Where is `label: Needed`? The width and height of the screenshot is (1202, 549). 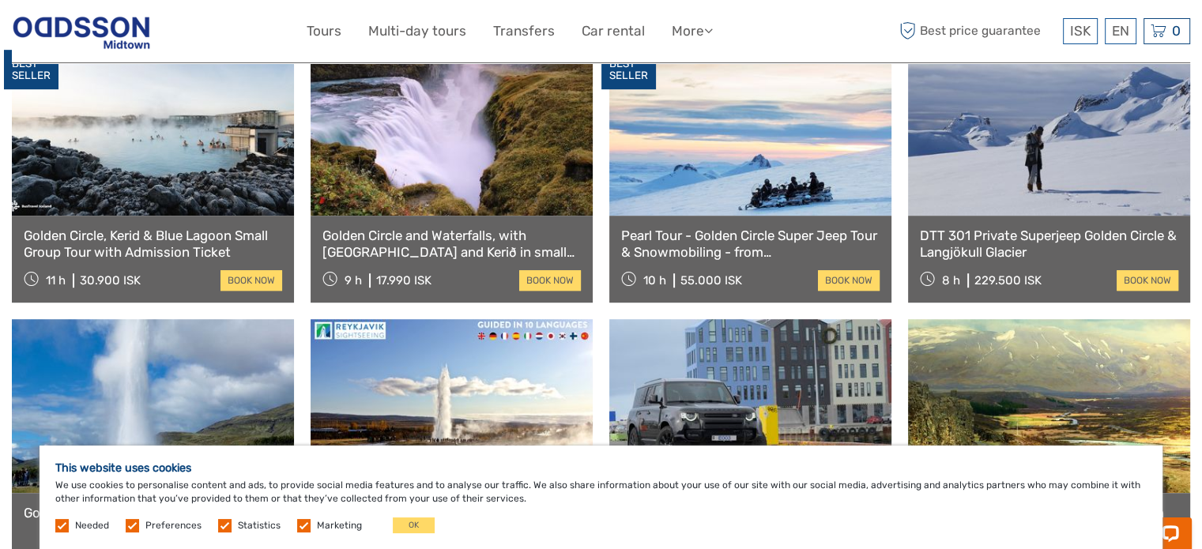 label: Needed is located at coordinates (92, 525).